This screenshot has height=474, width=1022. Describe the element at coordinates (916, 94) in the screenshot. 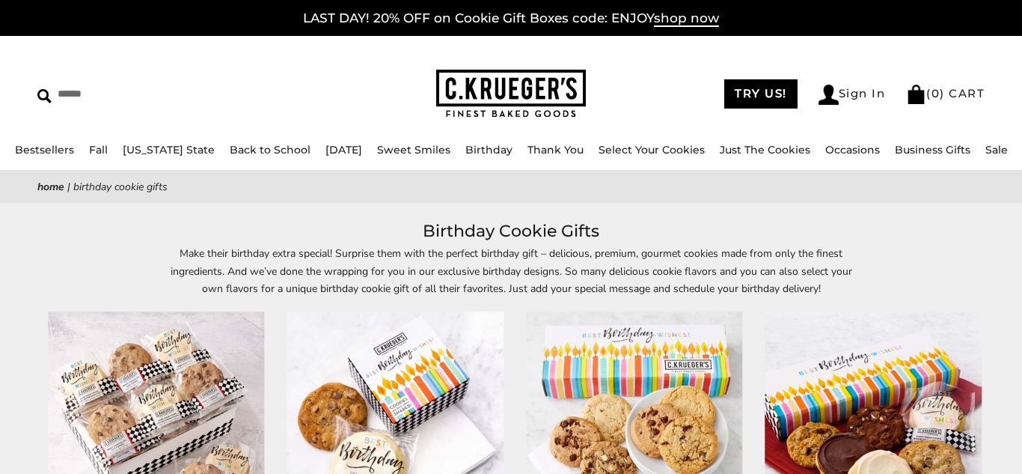

I see `img: Bag` at that location.